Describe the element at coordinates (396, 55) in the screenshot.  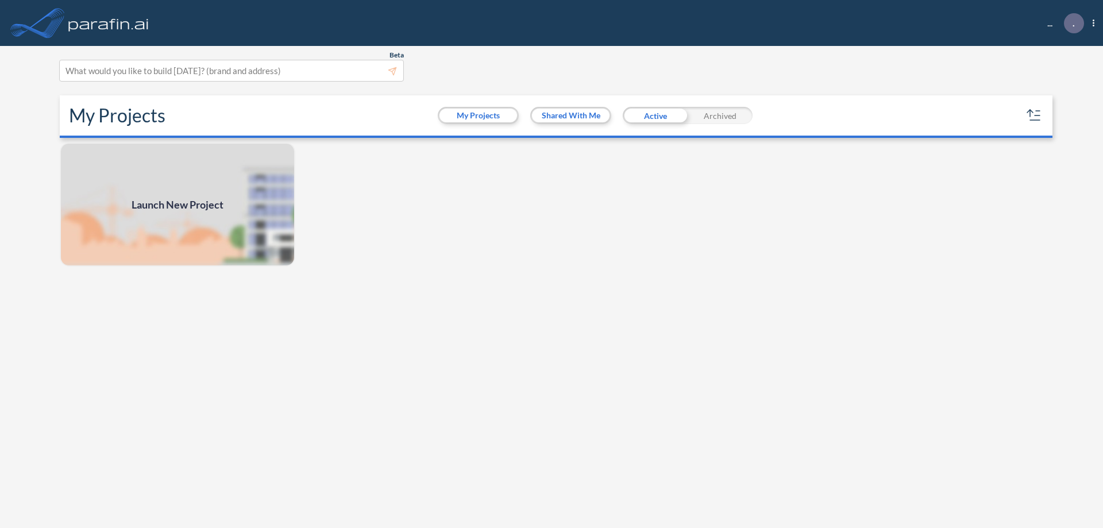
I see `span: Beta` at that location.